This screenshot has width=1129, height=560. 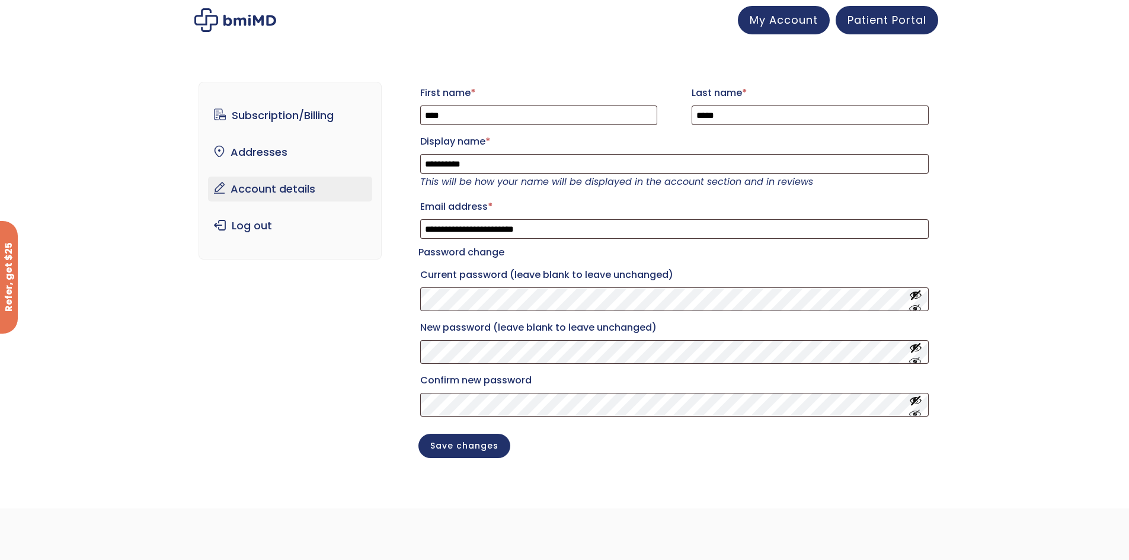 What do you see at coordinates (783, 20) in the screenshot?
I see `a: My Account` at bounding box center [783, 20].